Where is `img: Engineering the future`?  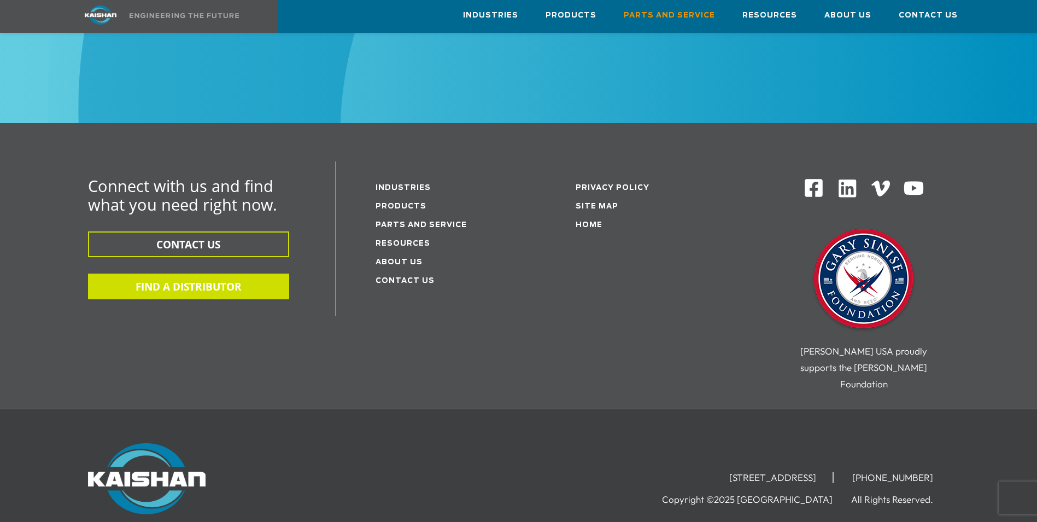 img: Engineering the future is located at coordinates (184, 15).